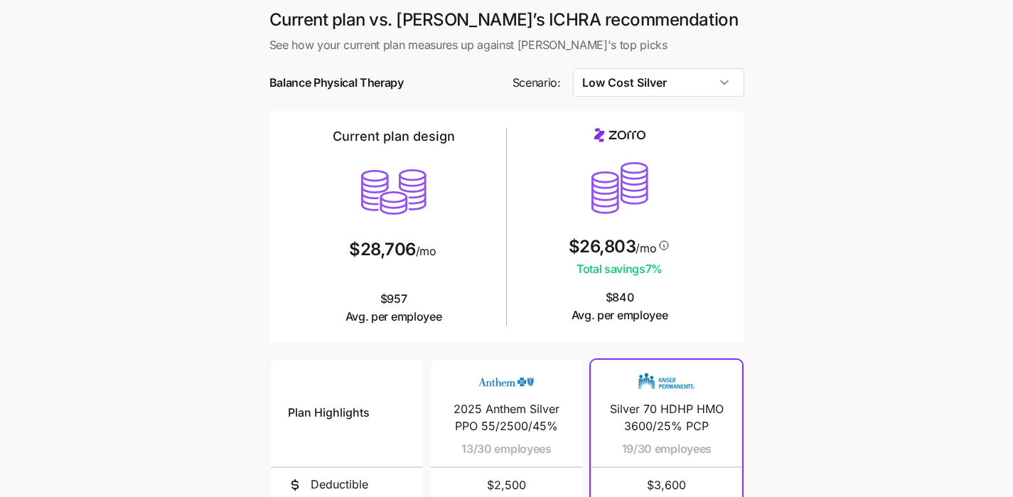  I want to click on span: Silver 70 HDHP HMO 3600/25% PCP, so click(666, 418).